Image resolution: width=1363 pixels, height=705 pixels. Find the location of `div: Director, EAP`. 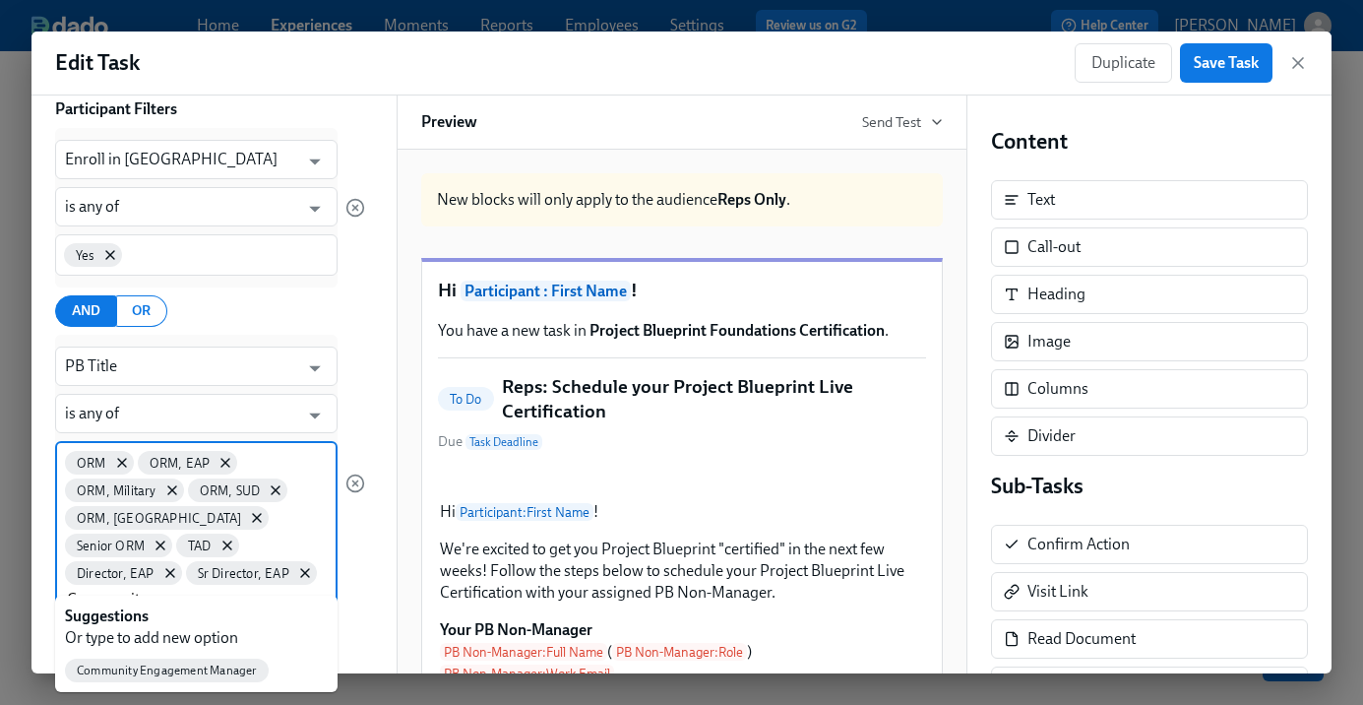

div: Director, EAP is located at coordinates (123, 573).